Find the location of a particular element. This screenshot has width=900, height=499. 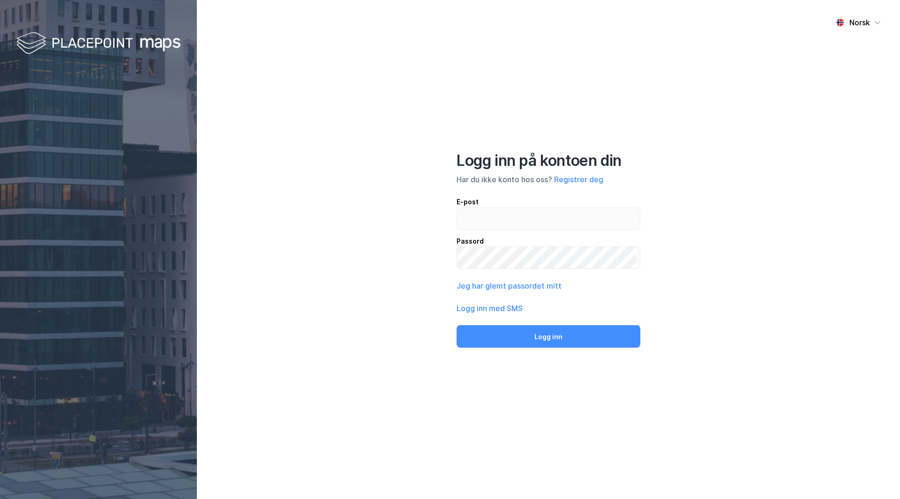

div: Passord is located at coordinates (548, 241).